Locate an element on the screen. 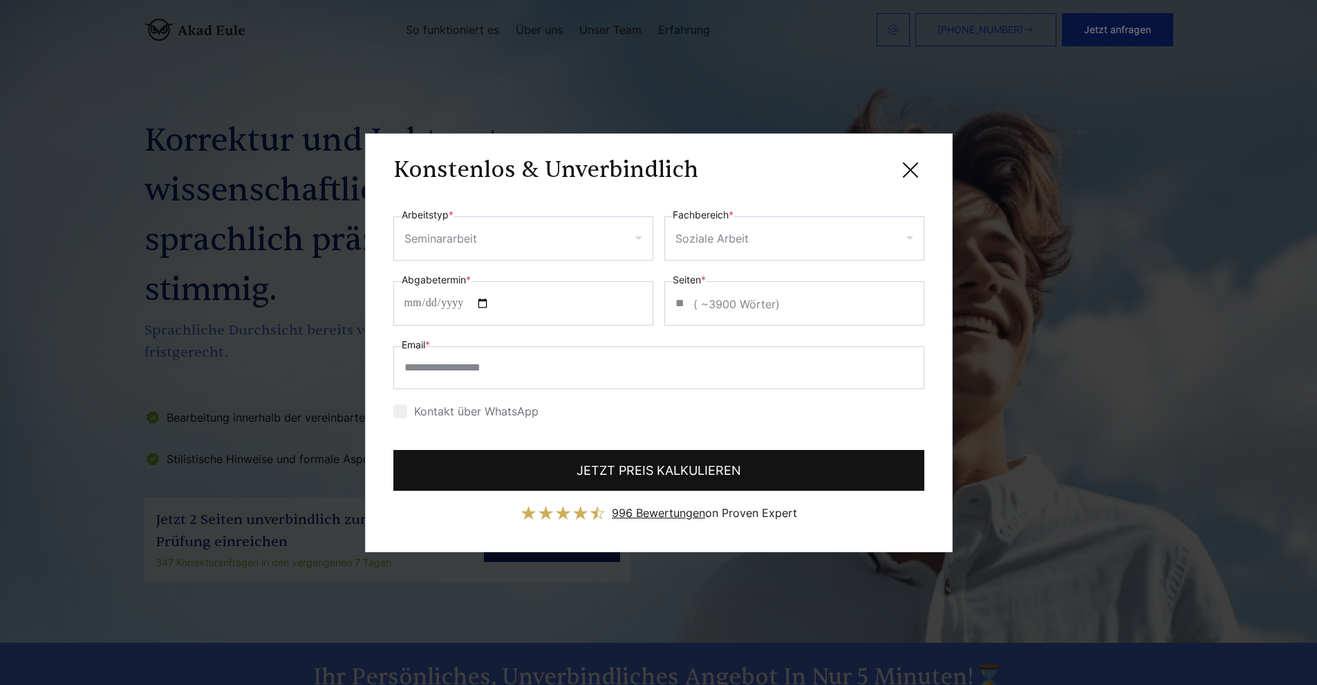 The image size is (1317, 685). div: Soziale Arbeit is located at coordinates (712, 238).